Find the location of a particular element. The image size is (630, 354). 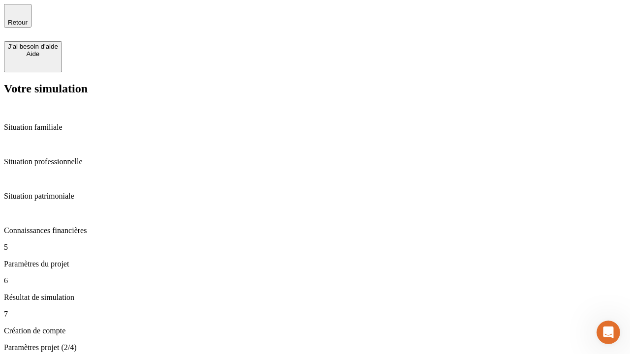

p: Résultat de simulation is located at coordinates (315, 298).